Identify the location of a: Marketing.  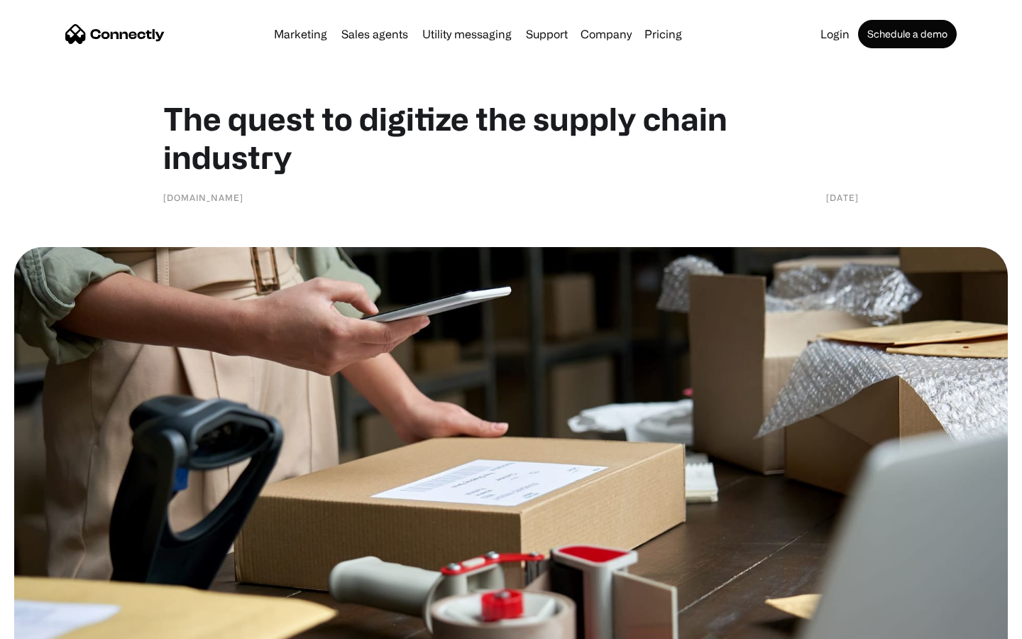
(300, 34).